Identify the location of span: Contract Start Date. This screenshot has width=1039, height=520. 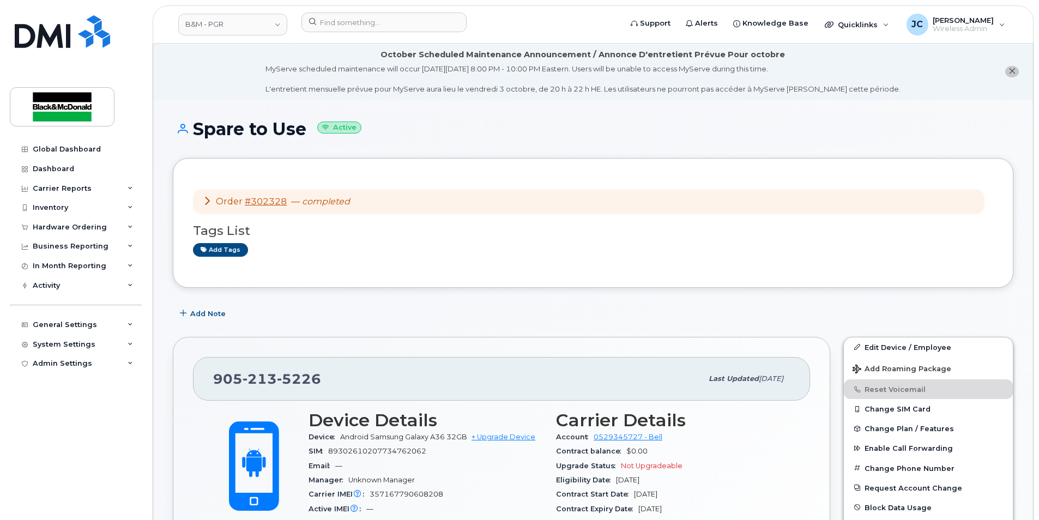
(595, 494).